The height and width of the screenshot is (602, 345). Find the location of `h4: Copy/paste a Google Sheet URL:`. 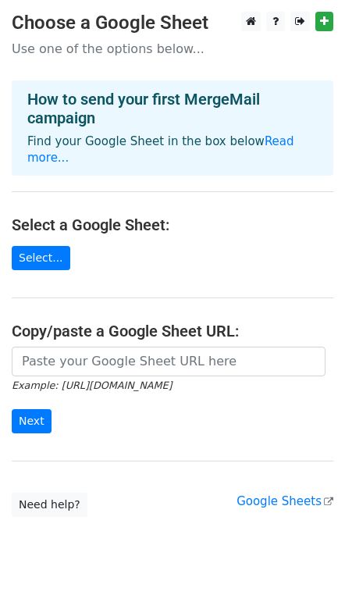

h4: Copy/paste a Google Sheet URL: is located at coordinates (172, 331).